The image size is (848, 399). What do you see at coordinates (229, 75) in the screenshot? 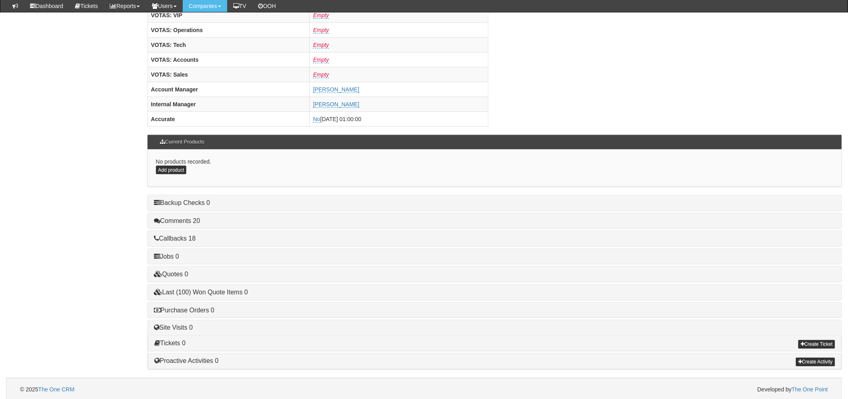
I see `th: VOTAS: Sales` at bounding box center [229, 75].